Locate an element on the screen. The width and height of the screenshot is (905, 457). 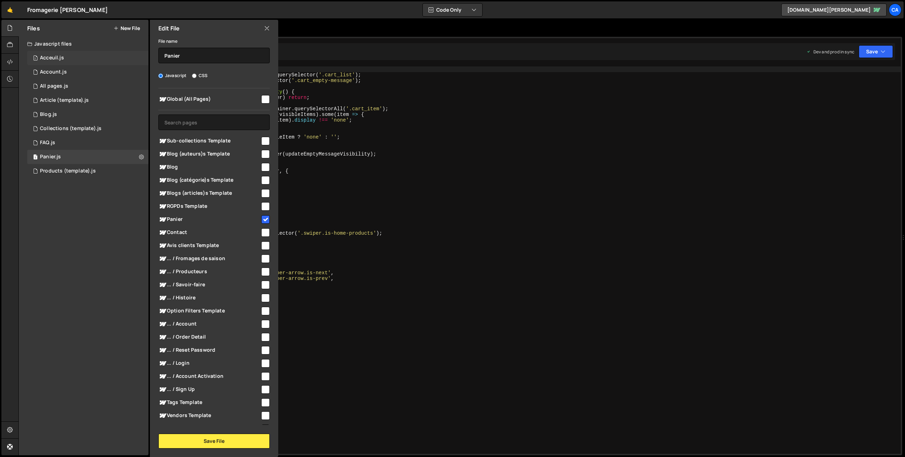
div: Javascript files is located at coordinates (83, 44).